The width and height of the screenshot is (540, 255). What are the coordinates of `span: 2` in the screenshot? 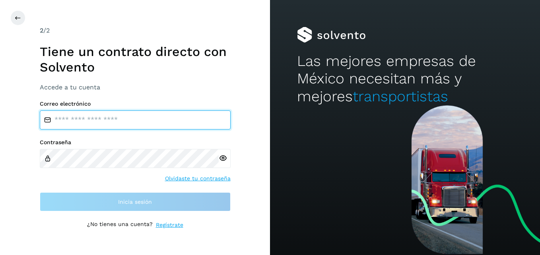 It's located at (41, 30).